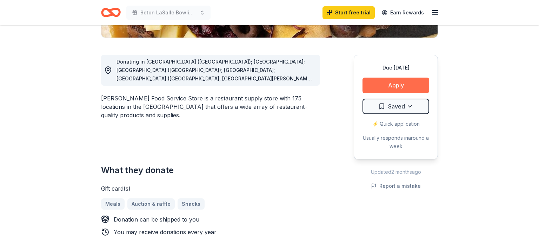 This screenshot has width=539, height=244. What do you see at coordinates (396, 186) in the screenshot?
I see `button: Report a mistake` at bounding box center [396, 186].